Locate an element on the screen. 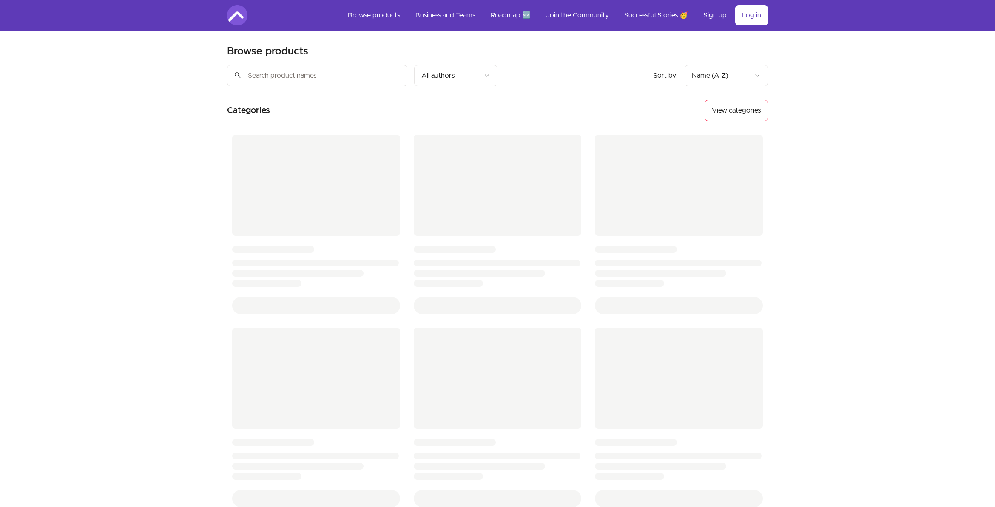 The height and width of the screenshot is (507, 995). a: Roadmap 🆕 is located at coordinates (510, 15).